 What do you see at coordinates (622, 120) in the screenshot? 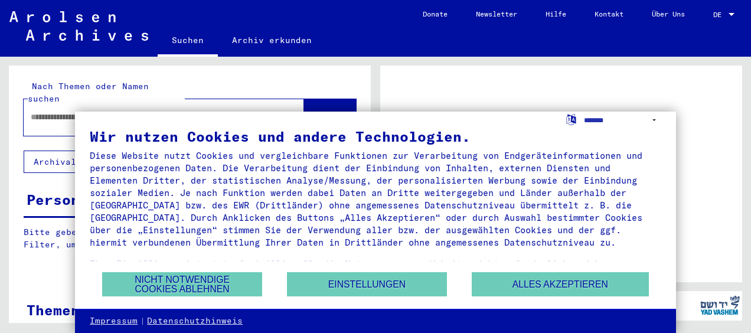
I see `select: Sprache auswählen` at bounding box center [622, 120].